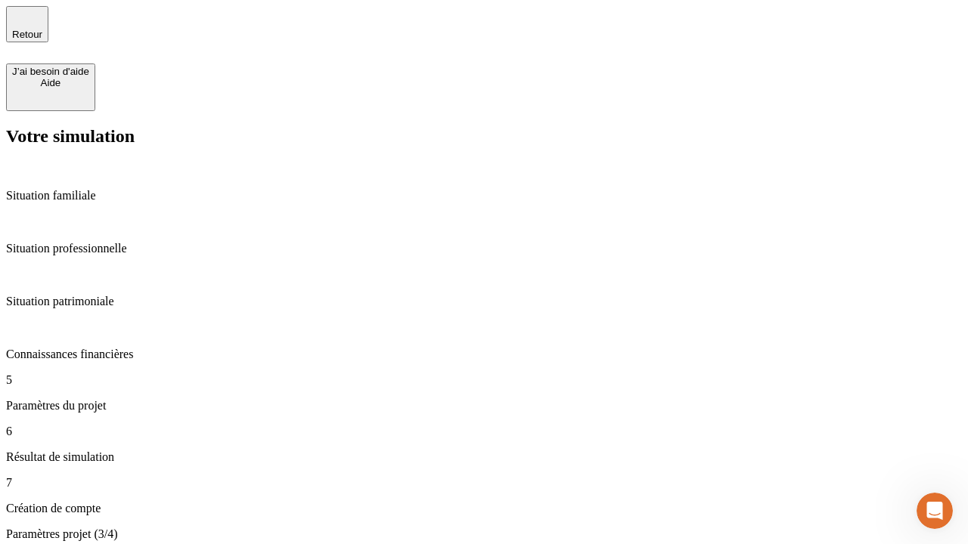 This screenshot has height=544, width=968. Describe the element at coordinates (484, 249) in the screenshot. I see `p: Situation professionnelle` at that location.